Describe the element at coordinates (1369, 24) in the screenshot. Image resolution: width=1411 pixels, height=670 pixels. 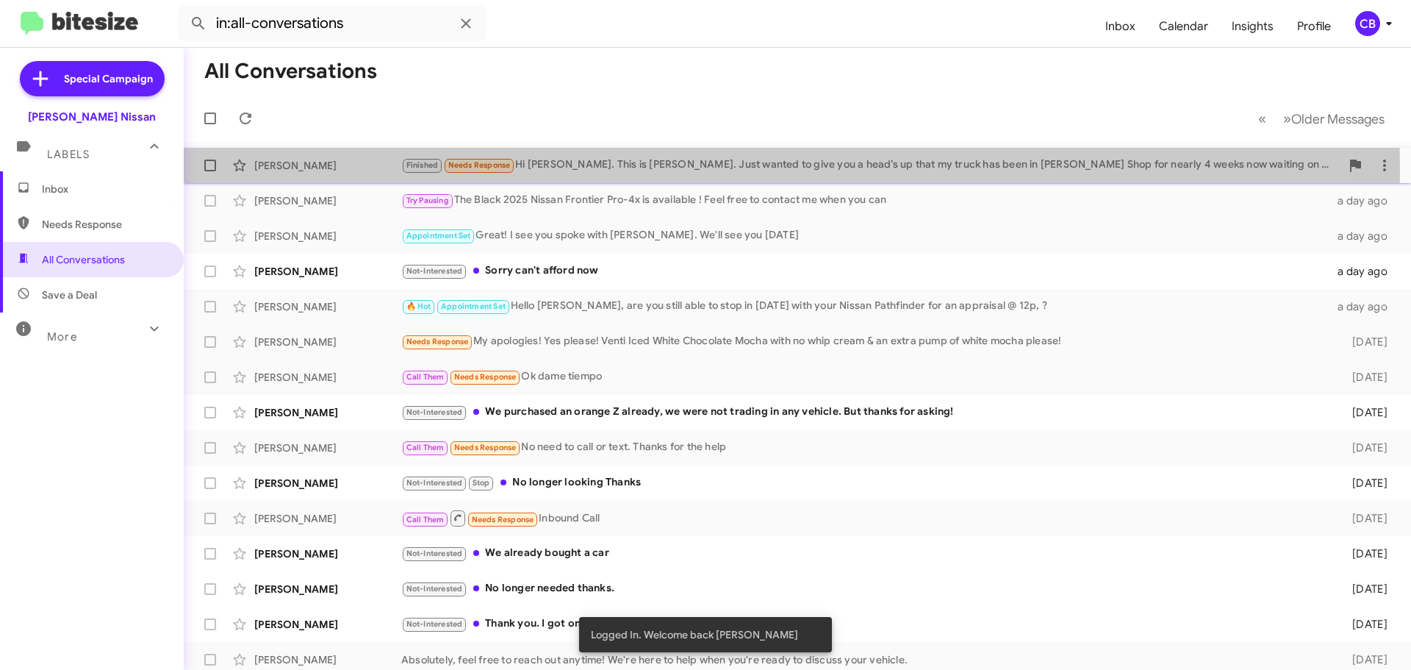
I see `button: CB` at that location.